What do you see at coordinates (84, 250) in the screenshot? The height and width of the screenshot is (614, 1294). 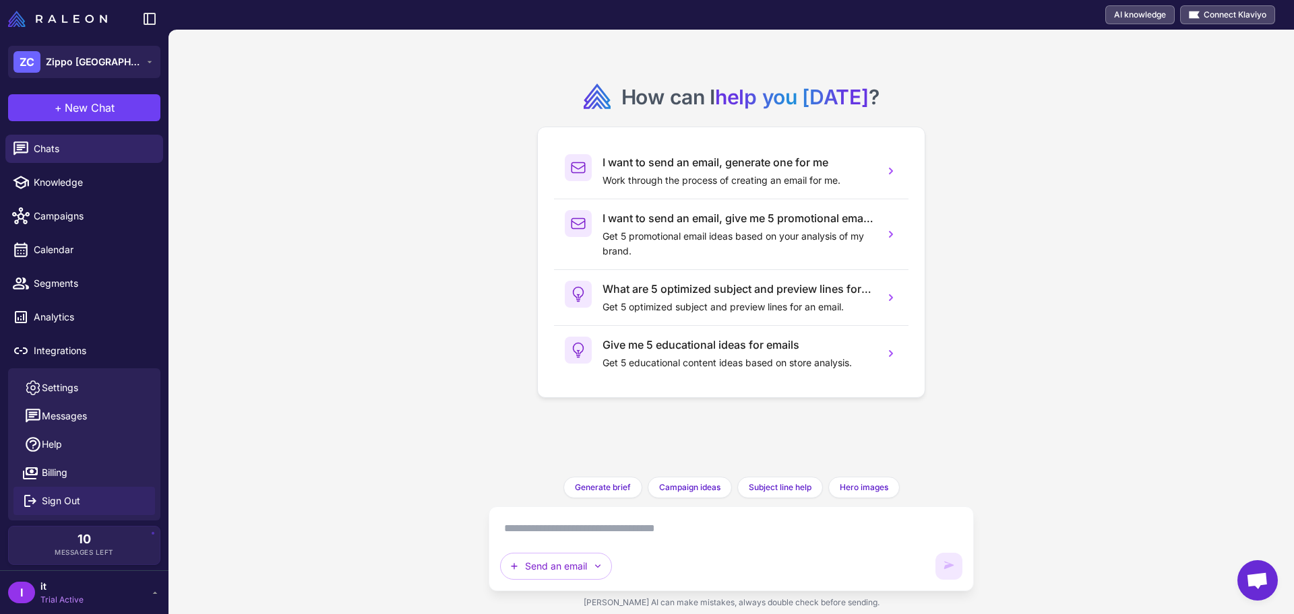 I see `a: Calendar` at bounding box center [84, 250].